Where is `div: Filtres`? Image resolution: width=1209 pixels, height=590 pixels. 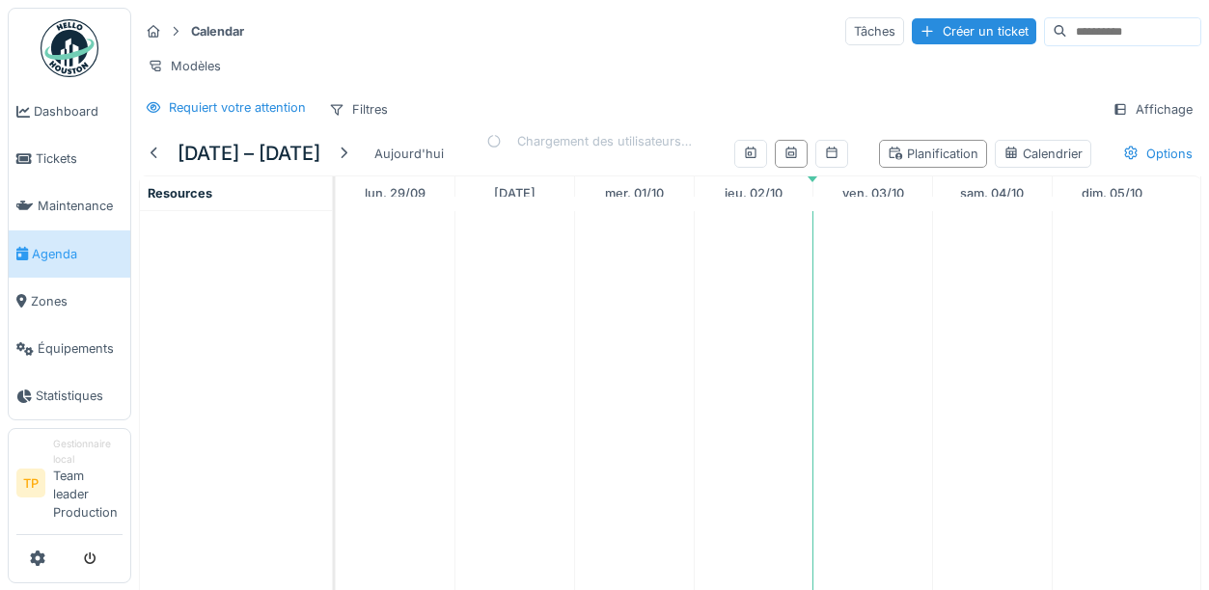
div: Filtres is located at coordinates (358, 109).